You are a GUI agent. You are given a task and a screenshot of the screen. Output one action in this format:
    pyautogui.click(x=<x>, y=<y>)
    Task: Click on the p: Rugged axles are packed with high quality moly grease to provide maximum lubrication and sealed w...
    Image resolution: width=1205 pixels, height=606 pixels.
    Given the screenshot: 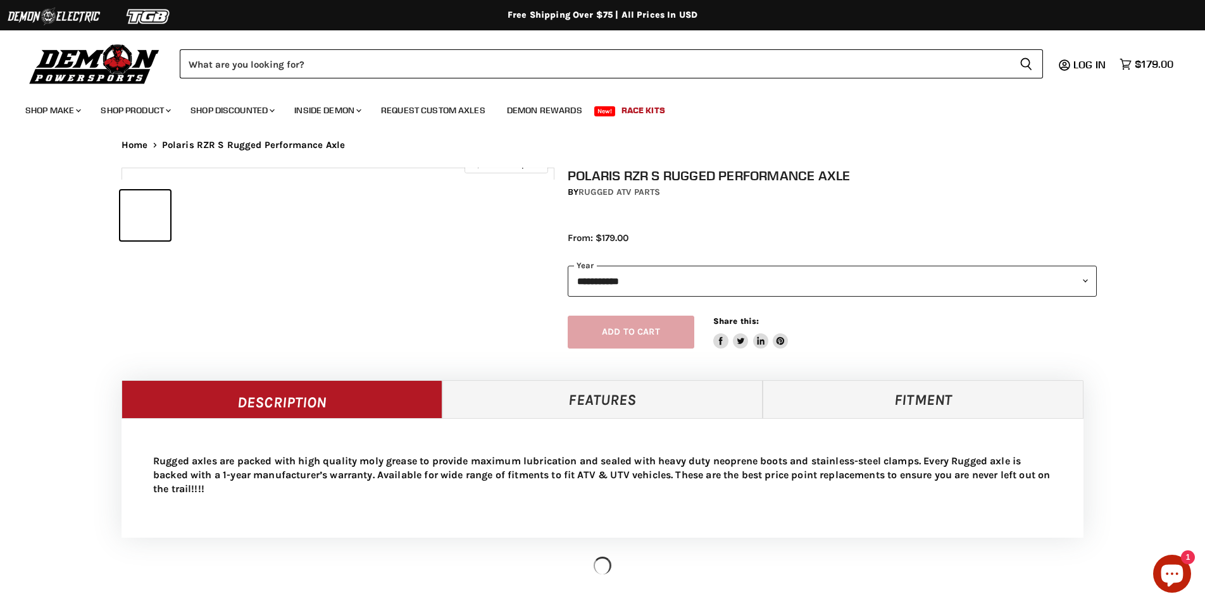 What is the action you would take?
    pyautogui.click(x=602, y=475)
    